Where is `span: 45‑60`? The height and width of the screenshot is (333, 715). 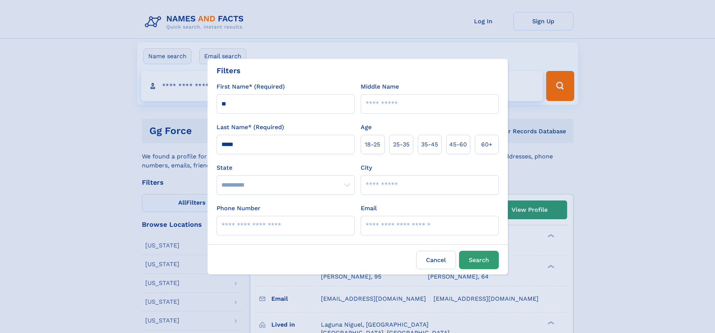
span: 45‑60 is located at coordinates (458, 145).